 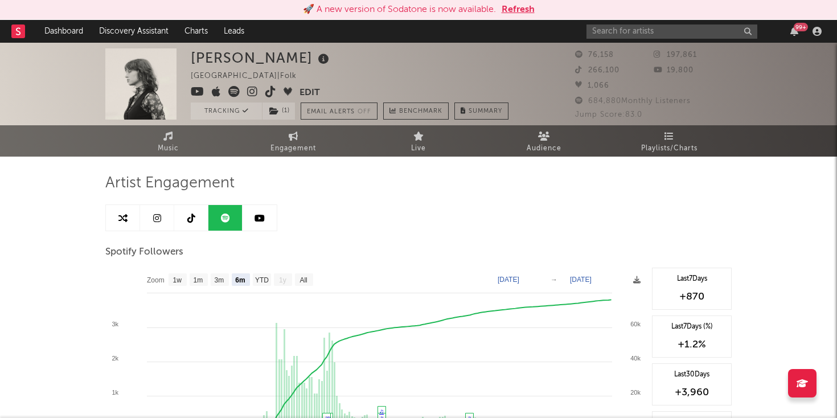 I want to click on button: Email AlertsOff, so click(x=339, y=111).